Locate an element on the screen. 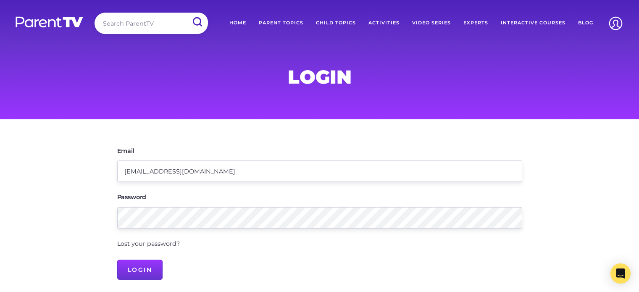  a: Blog is located at coordinates (585, 23).